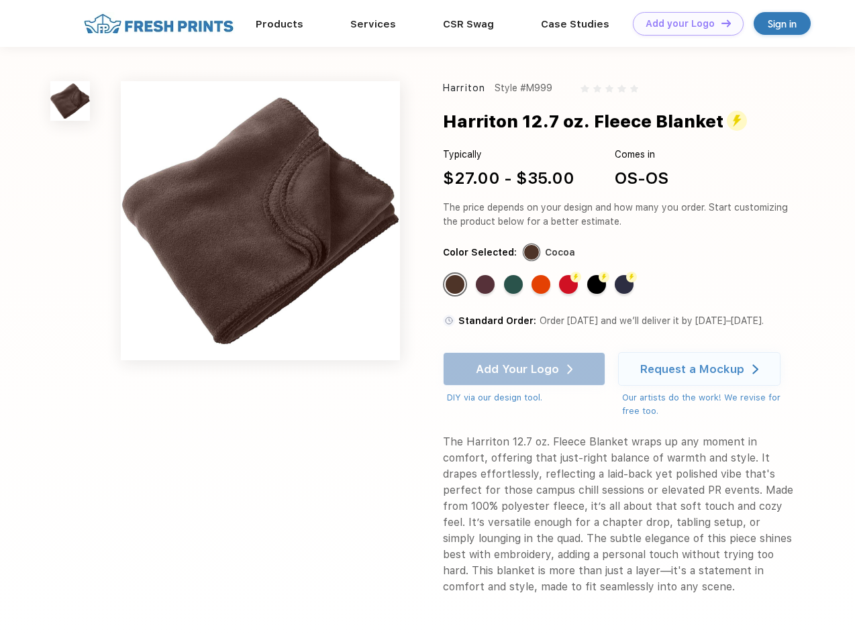  What do you see at coordinates (158, 23) in the screenshot?
I see `img: fo%20logo%202.webp` at bounding box center [158, 23].